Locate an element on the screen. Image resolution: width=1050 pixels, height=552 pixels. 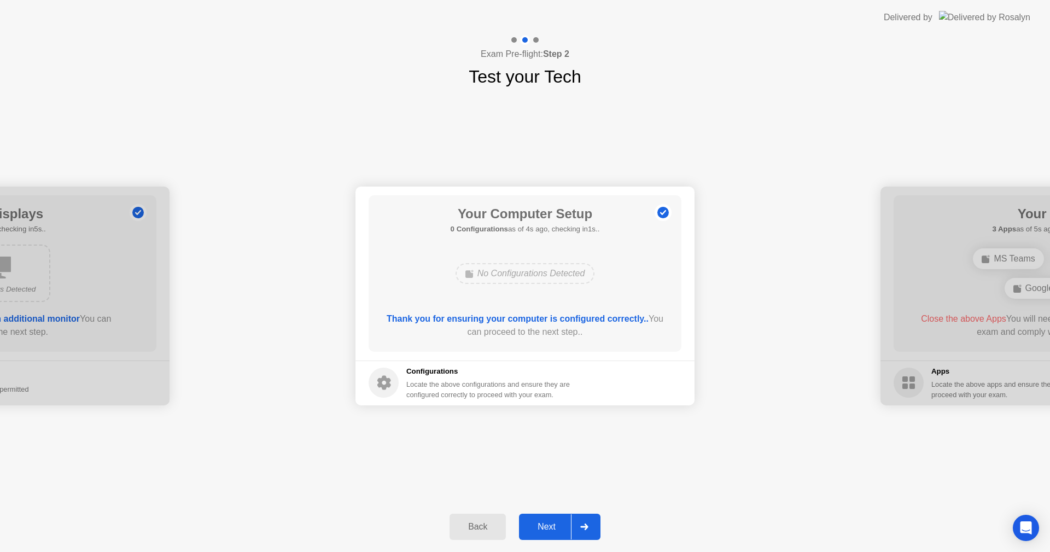
b: Thank you for ensuring your computer is configured correctly.. is located at coordinates (517, 318).